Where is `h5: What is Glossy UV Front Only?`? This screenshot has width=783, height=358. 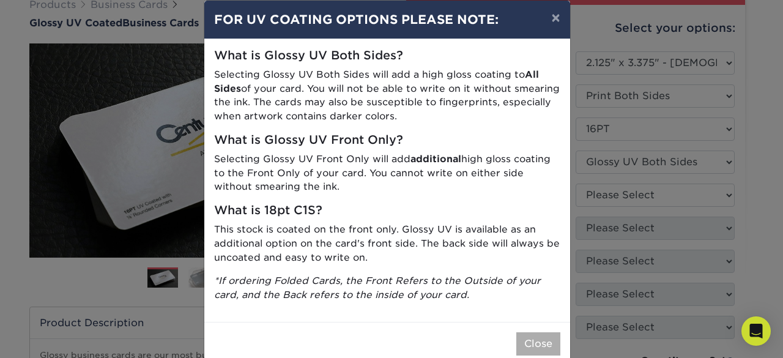
h5: What is Glossy UV Front Only? is located at coordinates (387, 140).